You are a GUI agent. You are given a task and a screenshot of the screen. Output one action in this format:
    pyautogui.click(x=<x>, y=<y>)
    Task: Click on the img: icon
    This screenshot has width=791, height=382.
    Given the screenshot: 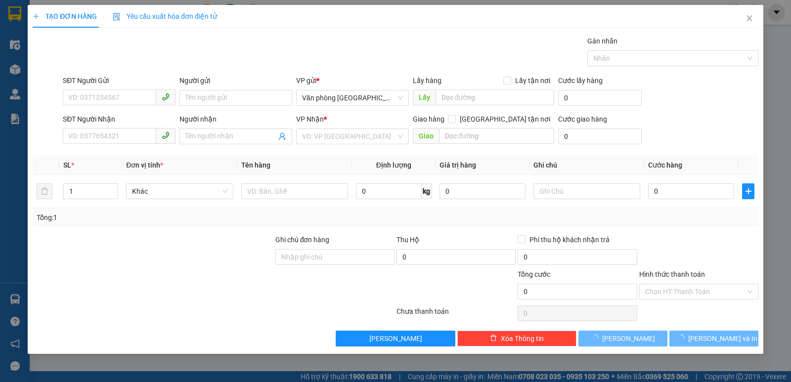 What is the action you would take?
    pyautogui.click(x=117, y=17)
    